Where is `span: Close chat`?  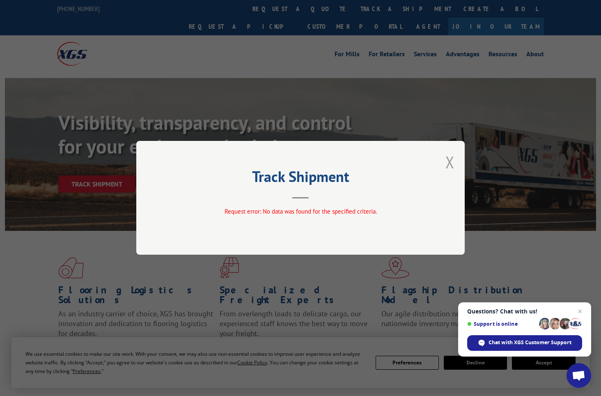 span: Close chat is located at coordinates (580, 311).